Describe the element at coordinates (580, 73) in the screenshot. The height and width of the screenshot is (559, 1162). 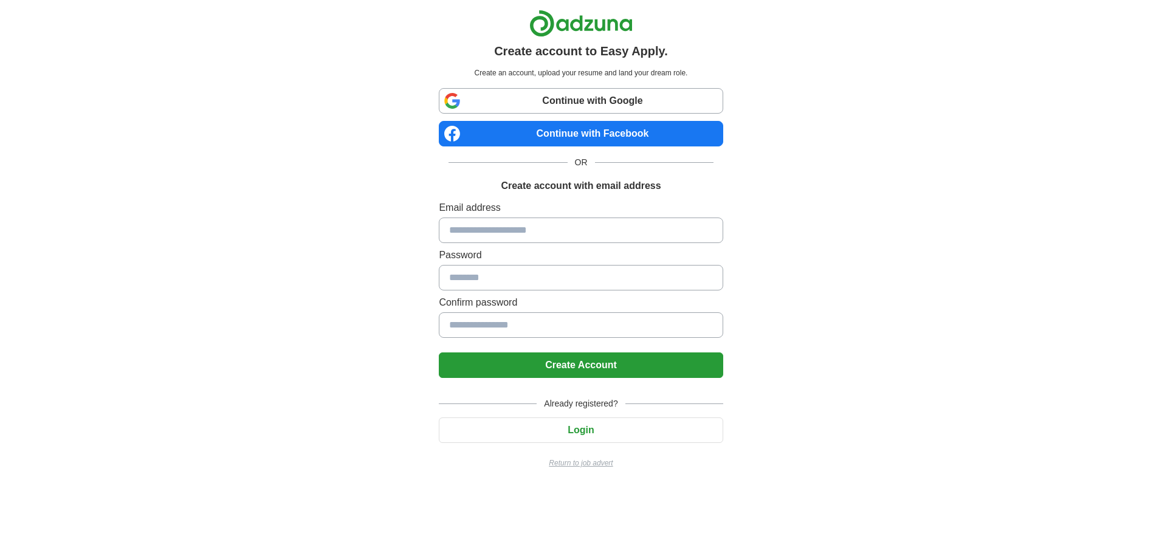
I see `p: Create an account, upload your resume and land your dream role.` at that location.